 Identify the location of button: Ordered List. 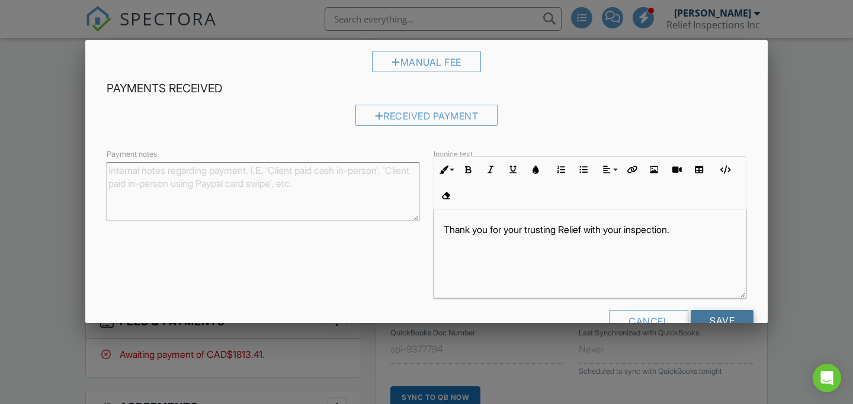
(561, 170).